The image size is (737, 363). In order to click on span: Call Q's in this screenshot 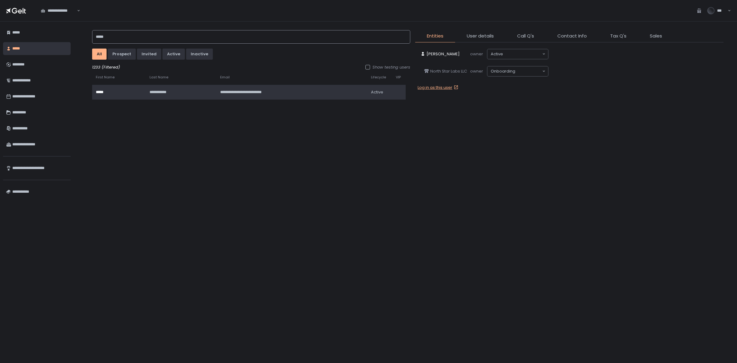, I will do `click(526, 36)`.